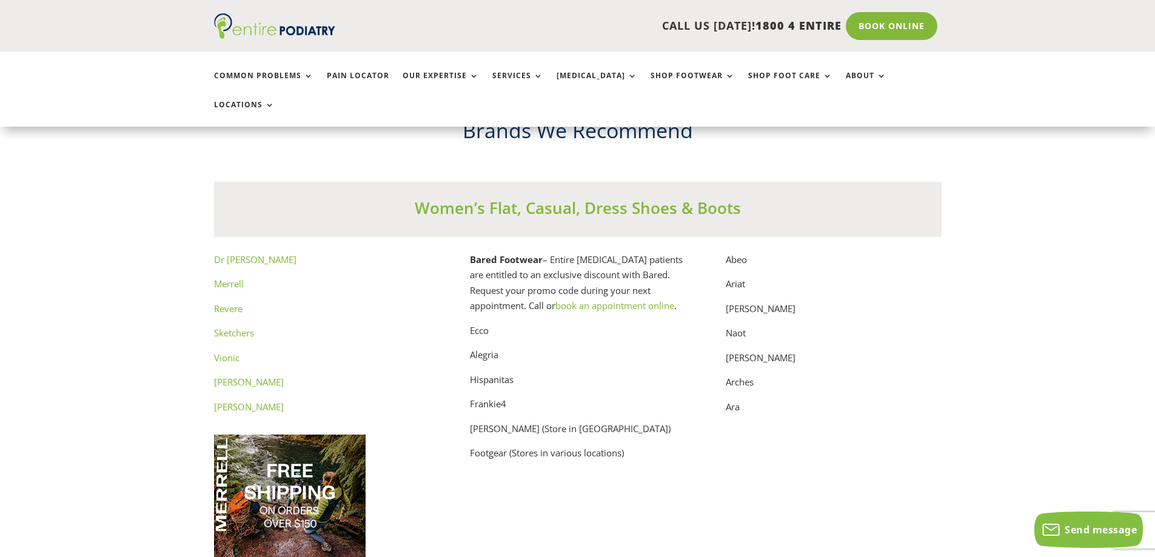  I want to click on p: Frankie4, so click(578, 409).